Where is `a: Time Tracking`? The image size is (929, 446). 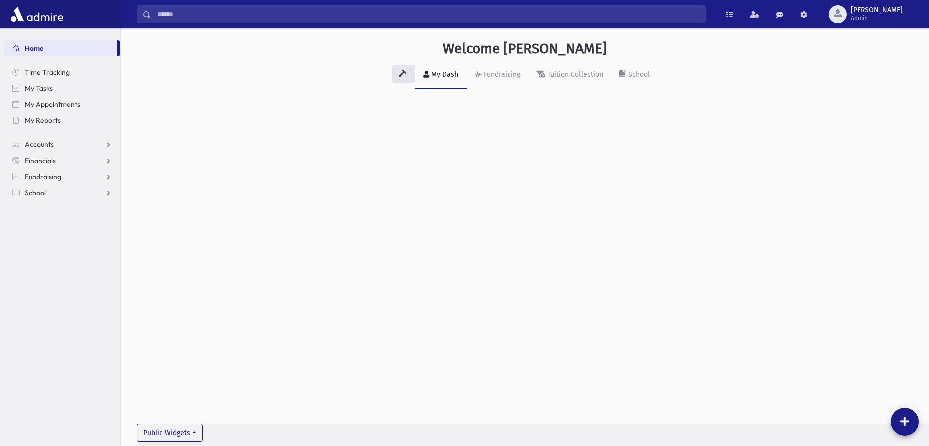 a: Time Tracking is located at coordinates (62, 72).